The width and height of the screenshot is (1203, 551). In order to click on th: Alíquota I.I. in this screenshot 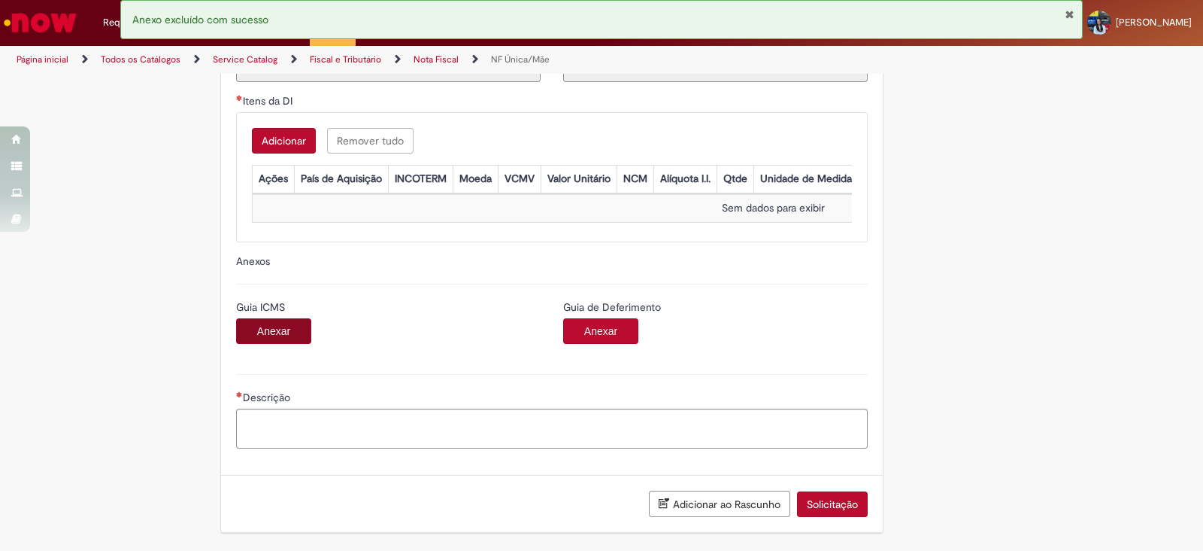, I will do `click(685, 178)`.